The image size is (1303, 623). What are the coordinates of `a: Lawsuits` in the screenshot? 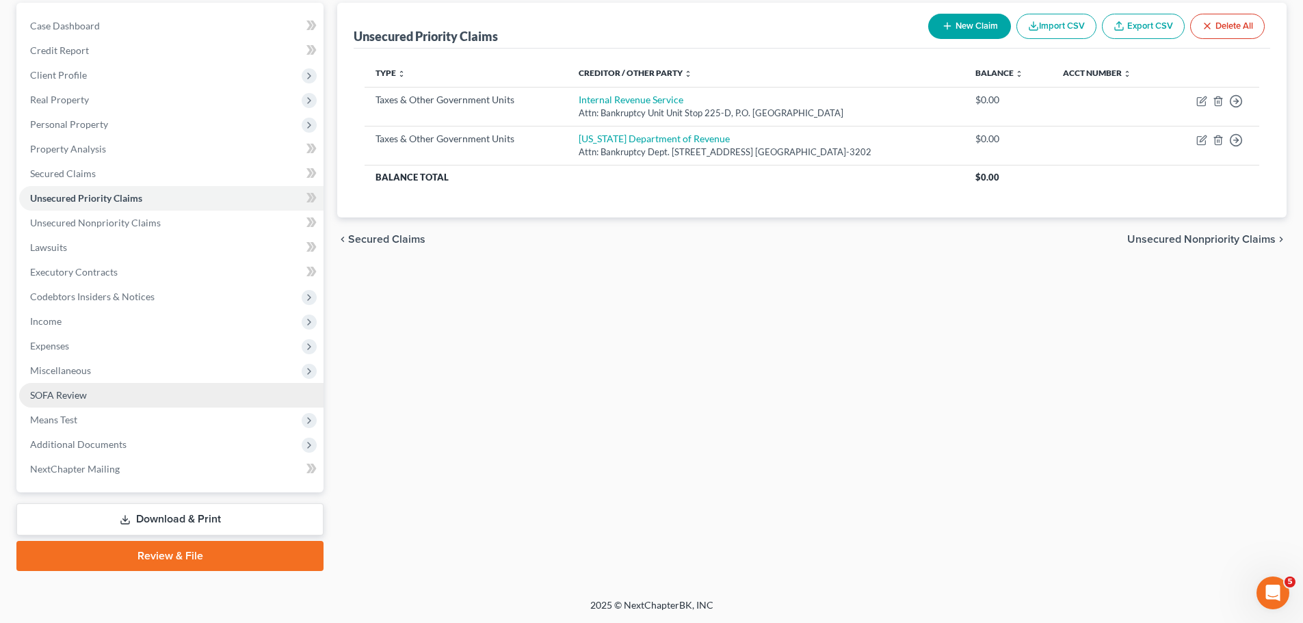 It's located at (171, 248).